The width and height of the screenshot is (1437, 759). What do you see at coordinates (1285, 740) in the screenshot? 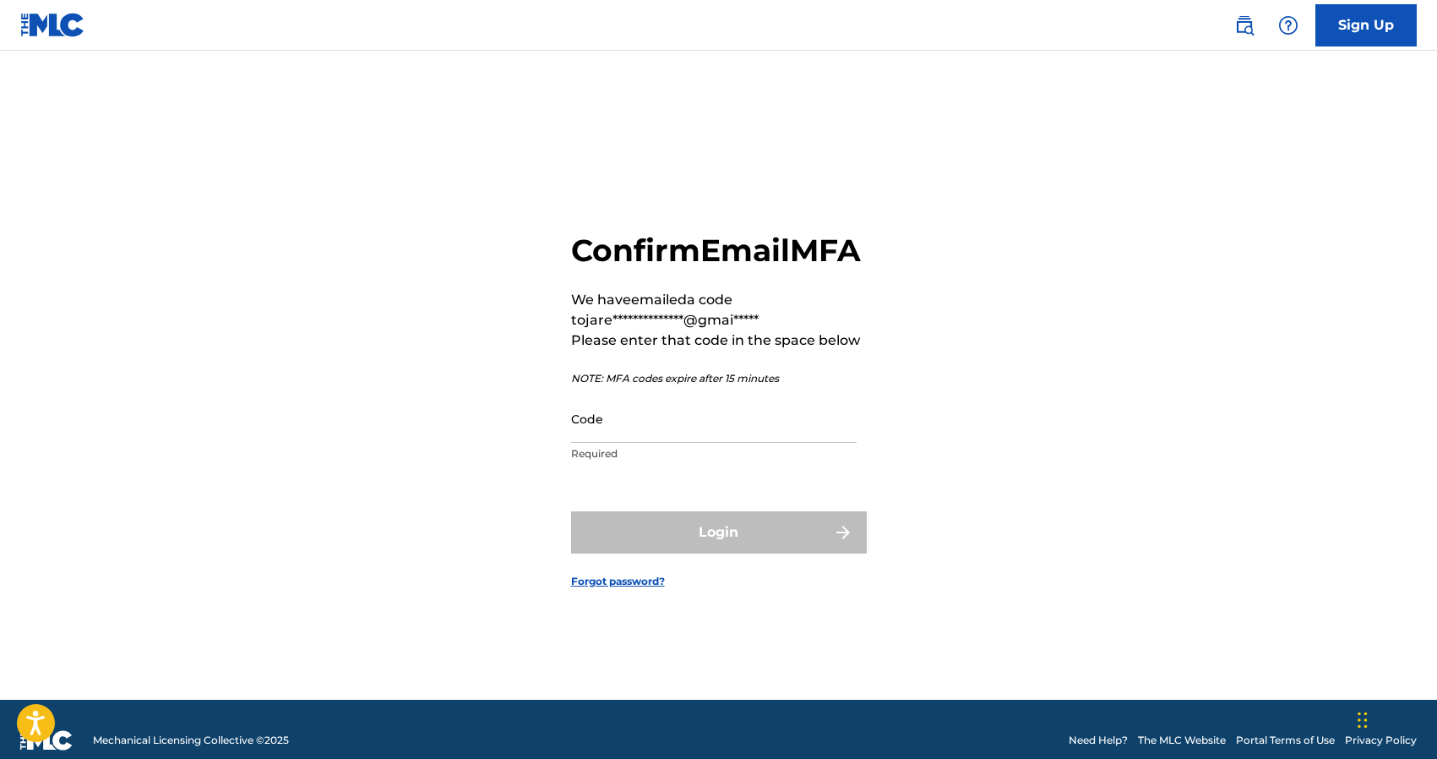
I see `a: Portal Terms of Use` at bounding box center [1285, 740].